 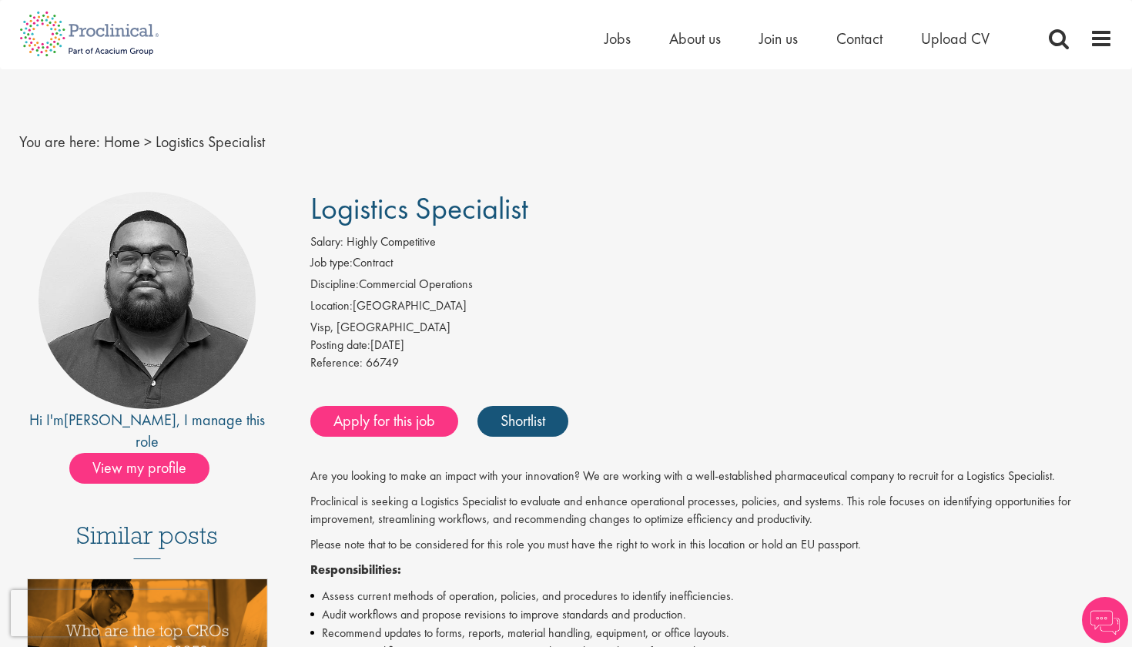 What do you see at coordinates (712, 633) in the screenshot?
I see `li: Recommend updates to forms, reports, material handling, equipment, or office layouts.` at bounding box center [712, 633].